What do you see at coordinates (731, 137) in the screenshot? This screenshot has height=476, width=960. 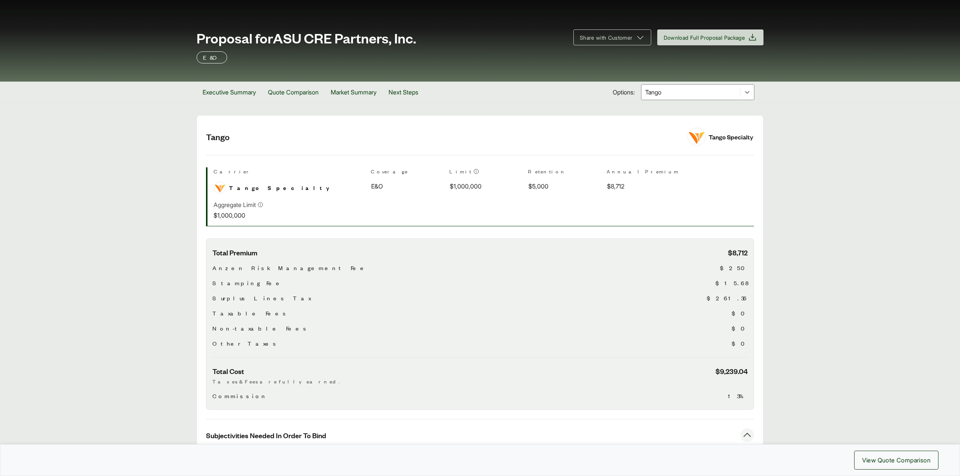 I see `div: Tango Specialty` at bounding box center [731, 137].